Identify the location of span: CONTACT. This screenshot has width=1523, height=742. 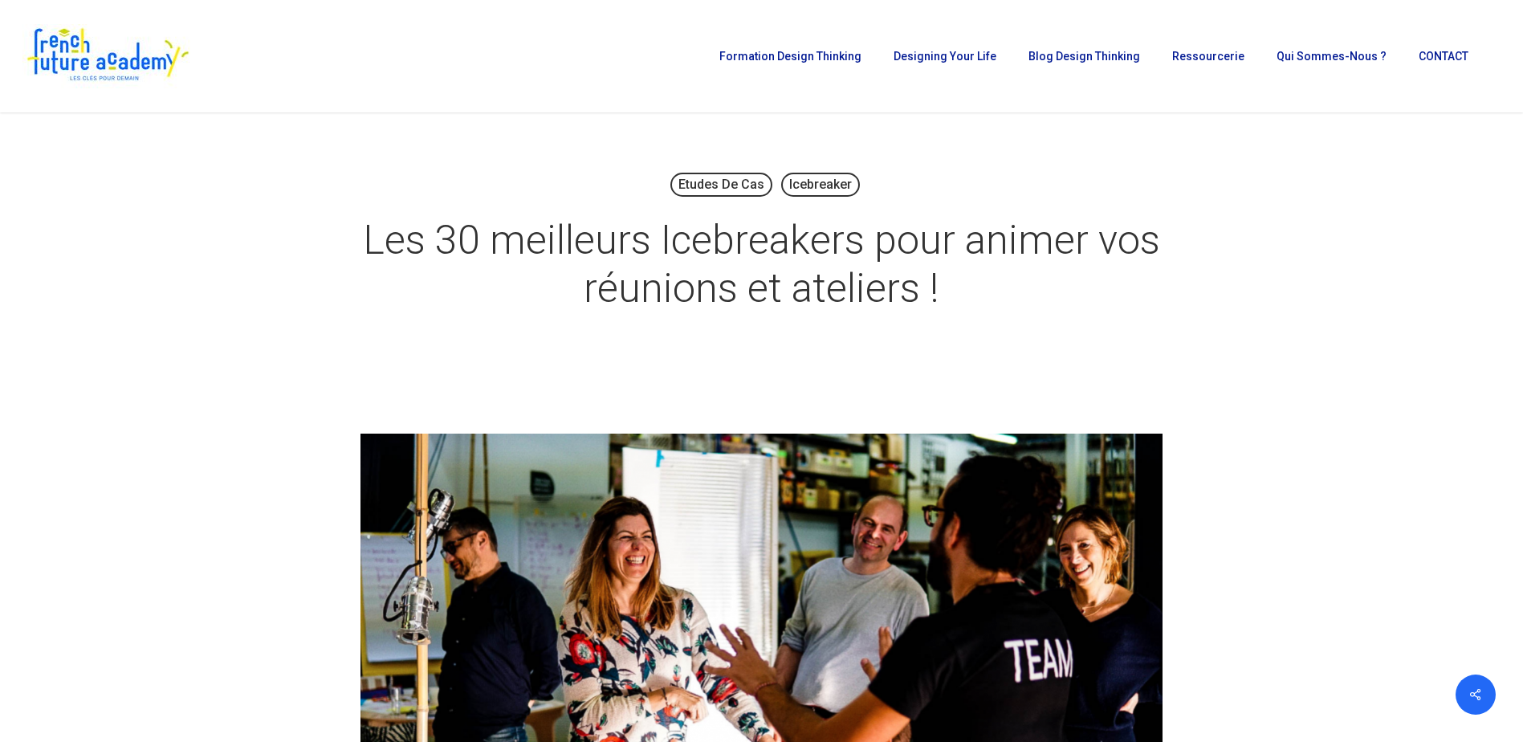
(1443, 56).